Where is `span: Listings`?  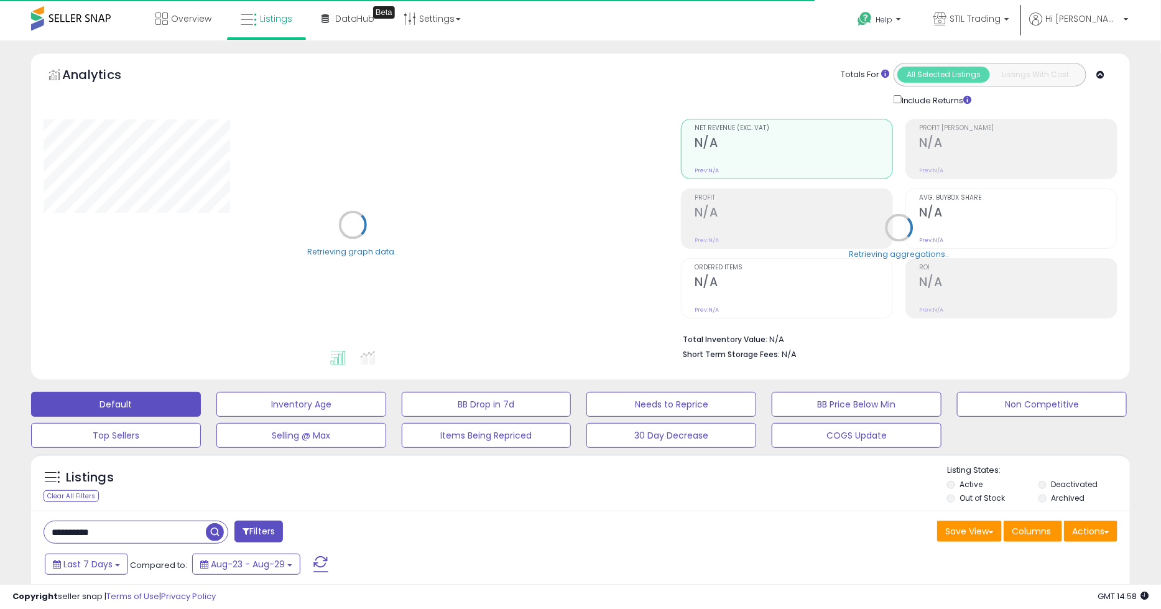 span: Listings is located at coordinates (276, 19).